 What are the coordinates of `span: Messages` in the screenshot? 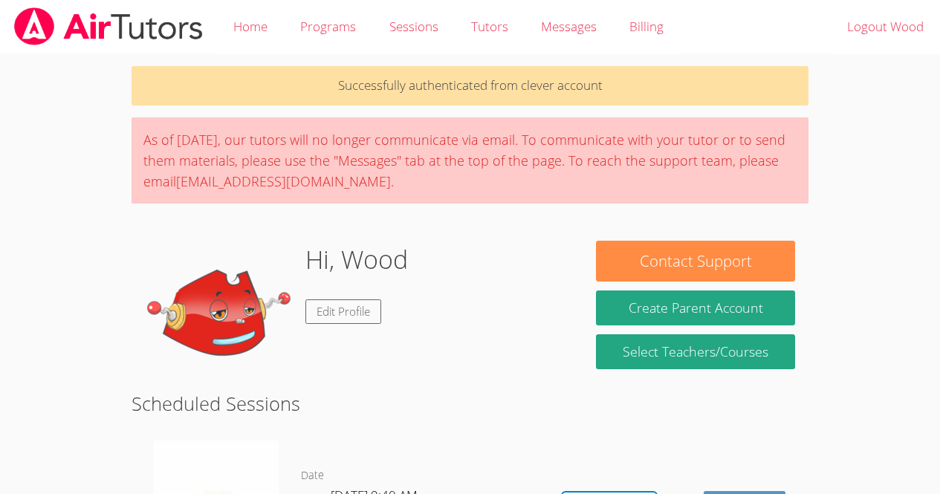 It's located at (568, 26).